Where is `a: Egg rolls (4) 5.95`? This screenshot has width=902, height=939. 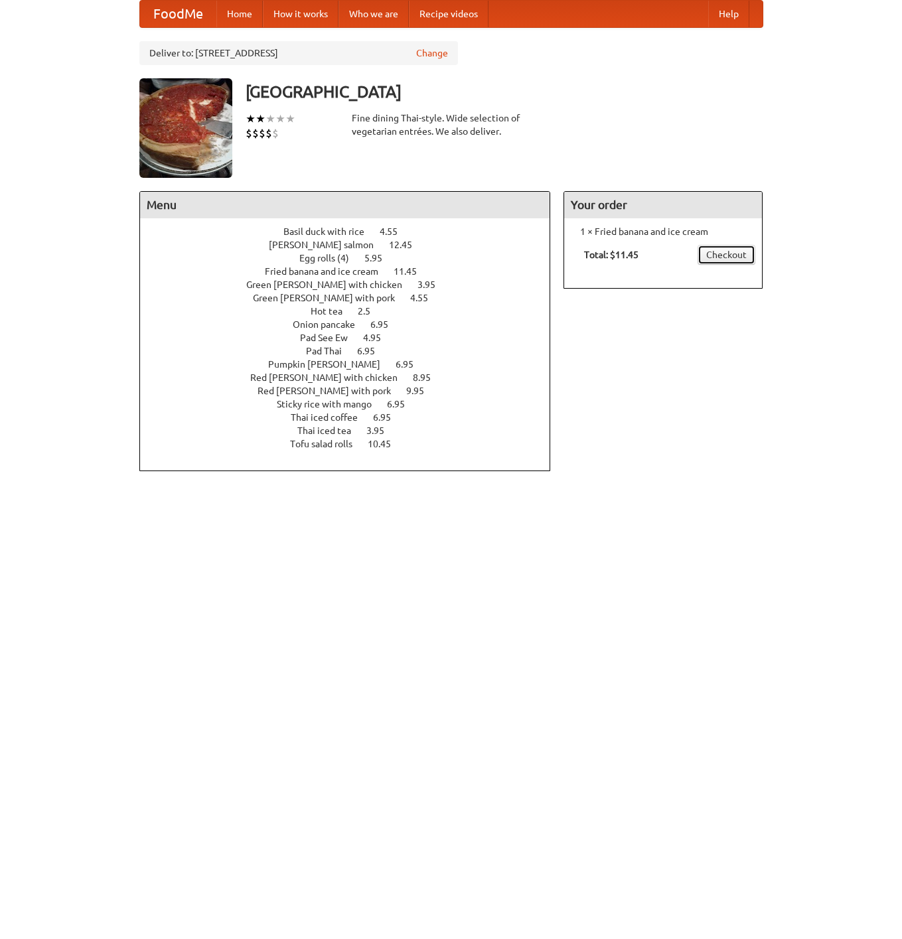 a: Egg rolls (4) 5.95 is located at coordinates (353, 258).